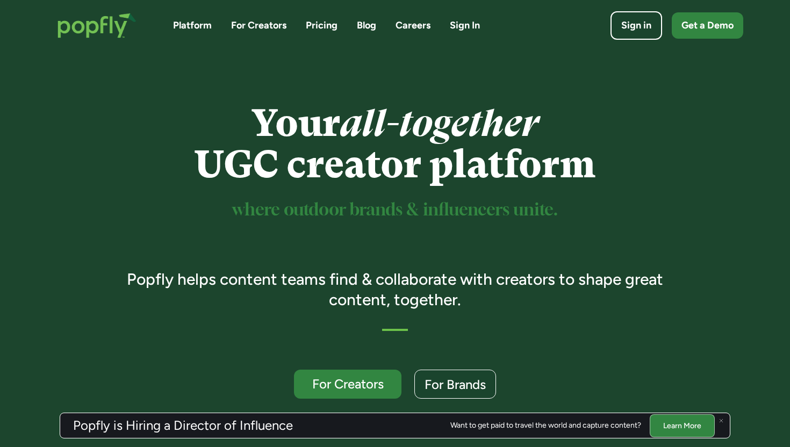  Describe the element at coordinates (707, 25) in the screenshot. I see `div: Get a Demo` at that location.